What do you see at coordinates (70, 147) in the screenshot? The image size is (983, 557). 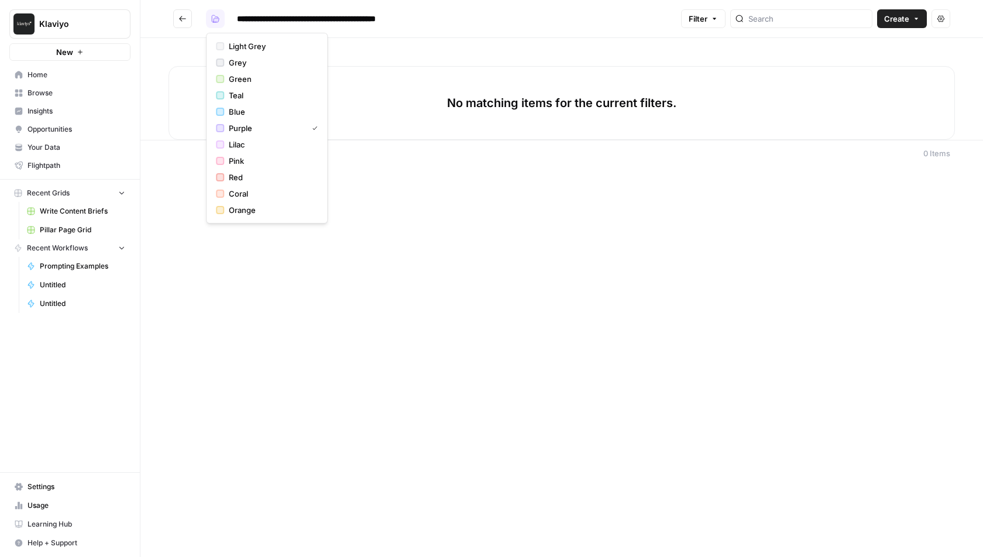 I see `a: Your Data` at bounding box center [70, 147].